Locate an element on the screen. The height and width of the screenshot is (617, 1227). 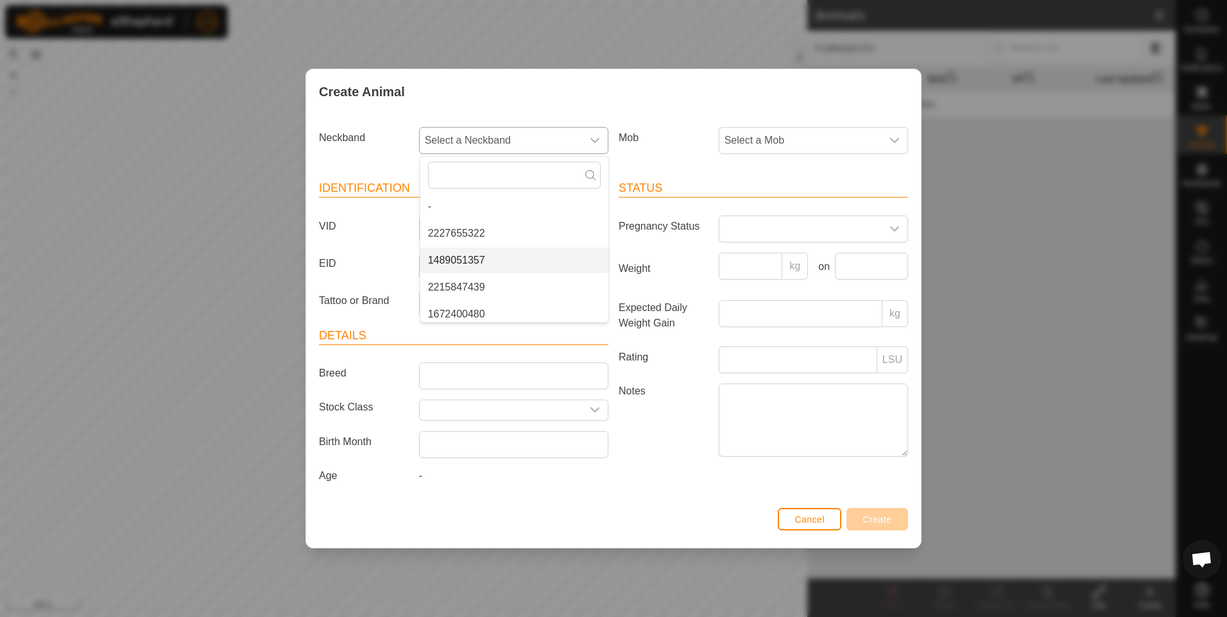
label: Stock Class is located at coordinates (364, 407).